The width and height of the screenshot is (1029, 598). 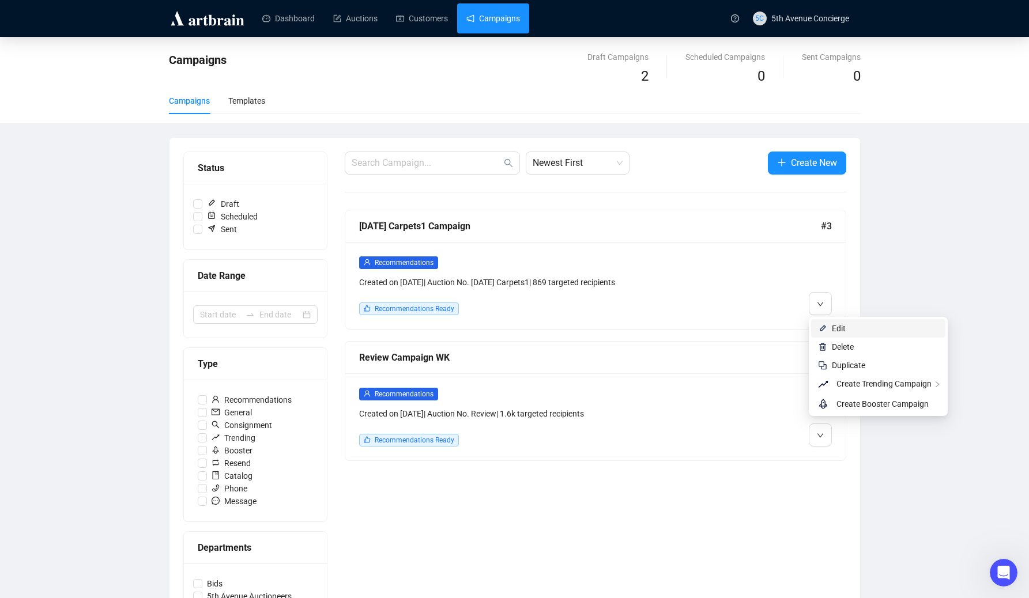 What do you see at coordinates (250, 315) in the screenshot?
I see `span: to` at bounding box center [250, 315].